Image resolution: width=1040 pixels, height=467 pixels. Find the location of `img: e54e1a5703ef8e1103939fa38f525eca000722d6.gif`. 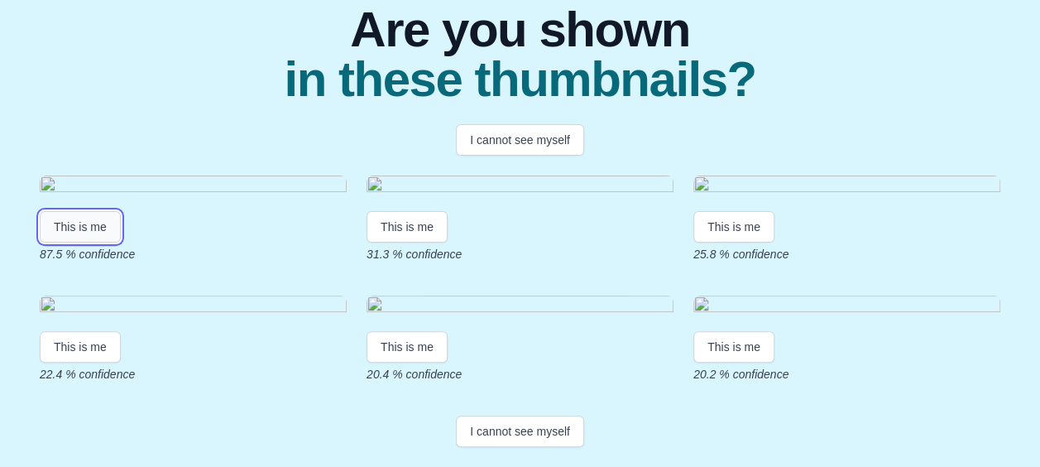

img: e54e1a5703ef8e1103939fa38f525eca000722d6.gif is located at coordinates (520, 306).